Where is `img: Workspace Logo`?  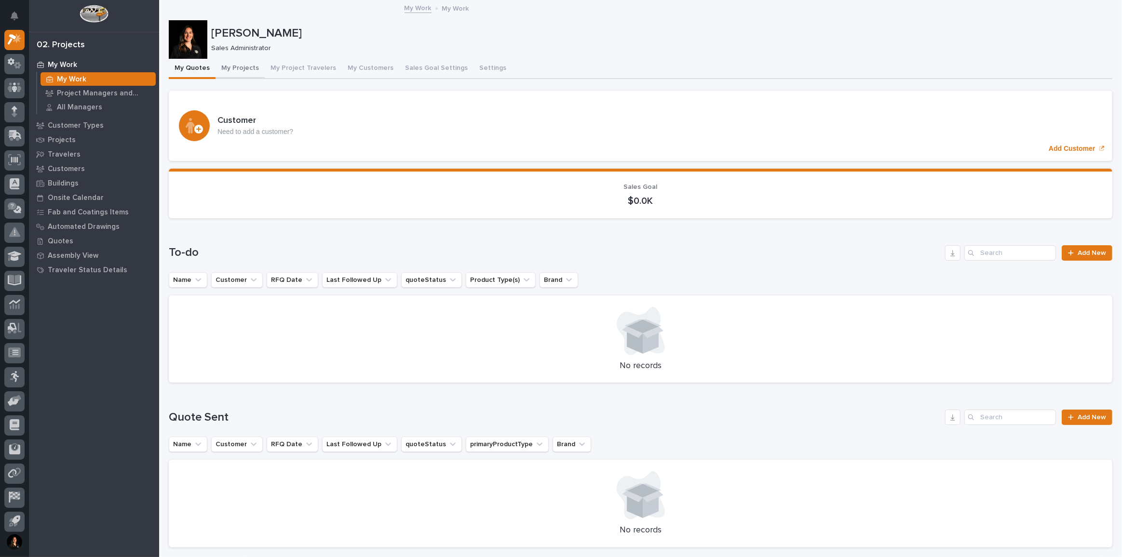 img: Workspace Logo is located at coordinates (94, 14).